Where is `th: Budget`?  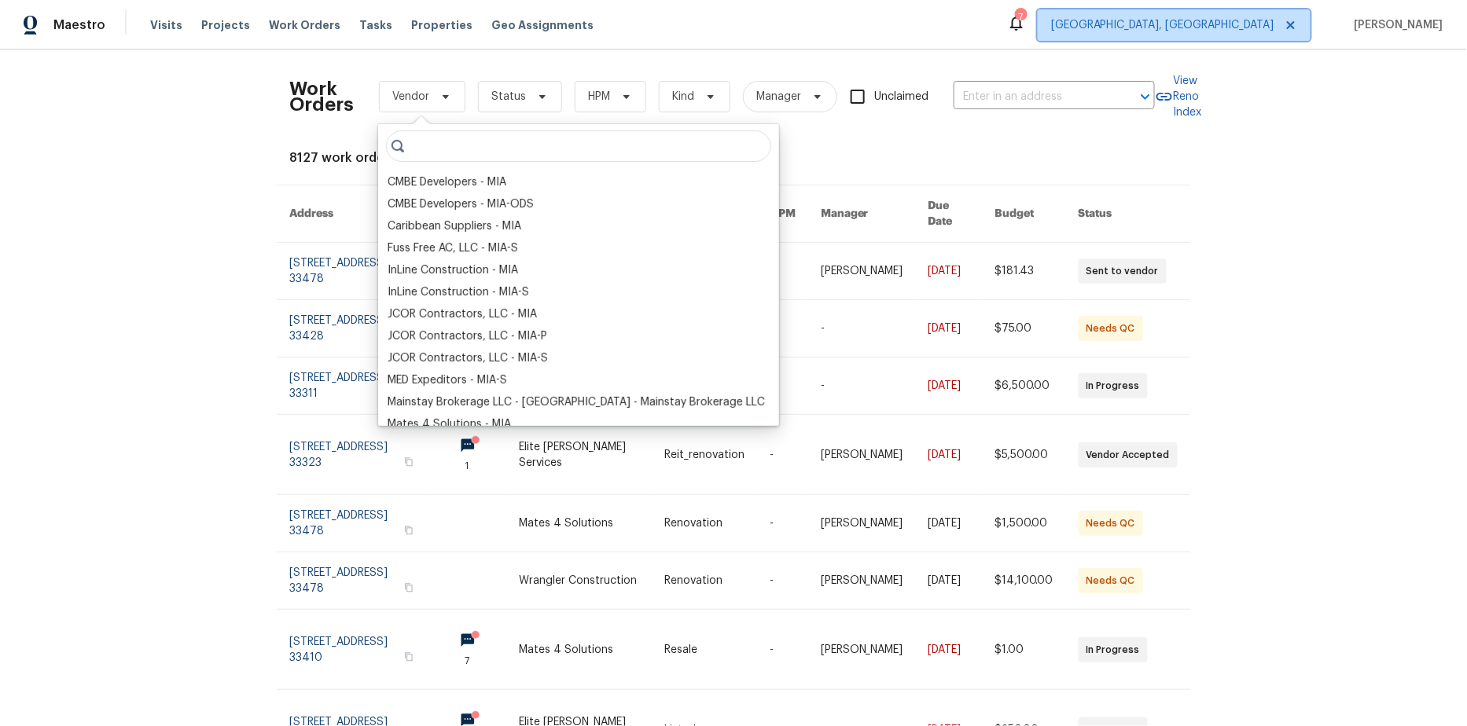
th: Budget is located at coordinates (1023, 214).